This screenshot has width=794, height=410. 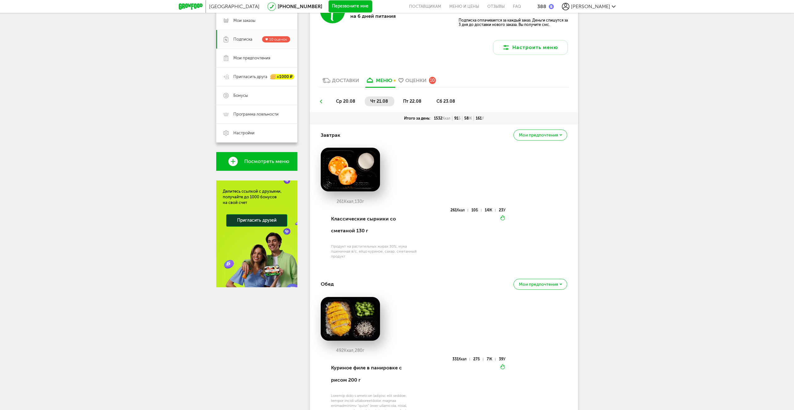 What do you see at coordinates (530, 47) in the screenshot?
I see `button: Настроить меню` at bounding box center [530, 47].